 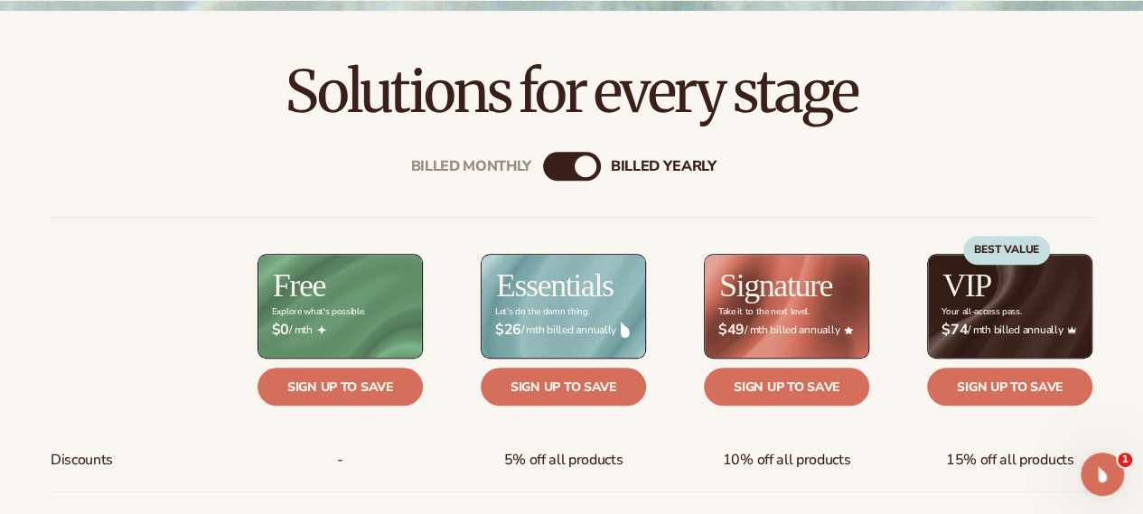 I want to click on div: Billed Monthly, so click(x=472, y=165).